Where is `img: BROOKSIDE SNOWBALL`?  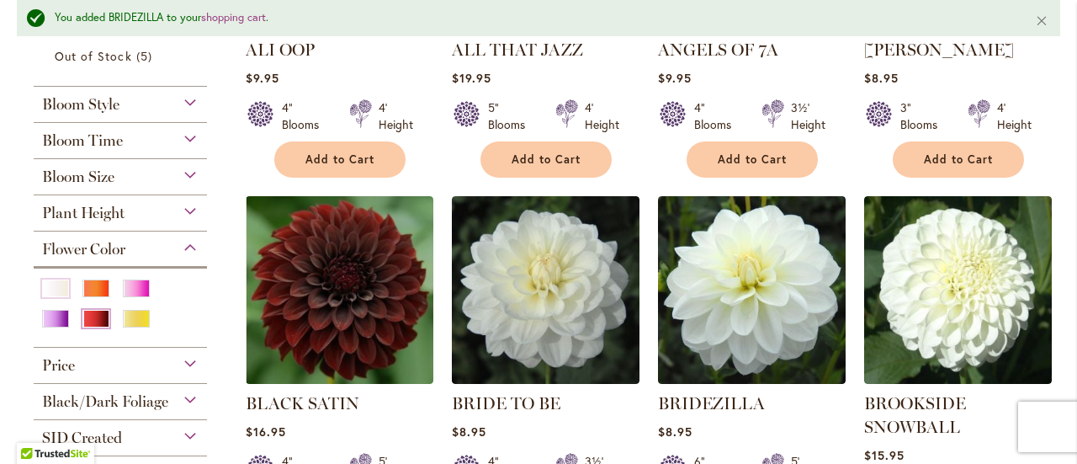
img: BROOKSIDE SNOWBALL is located at coordinates (958, 289).